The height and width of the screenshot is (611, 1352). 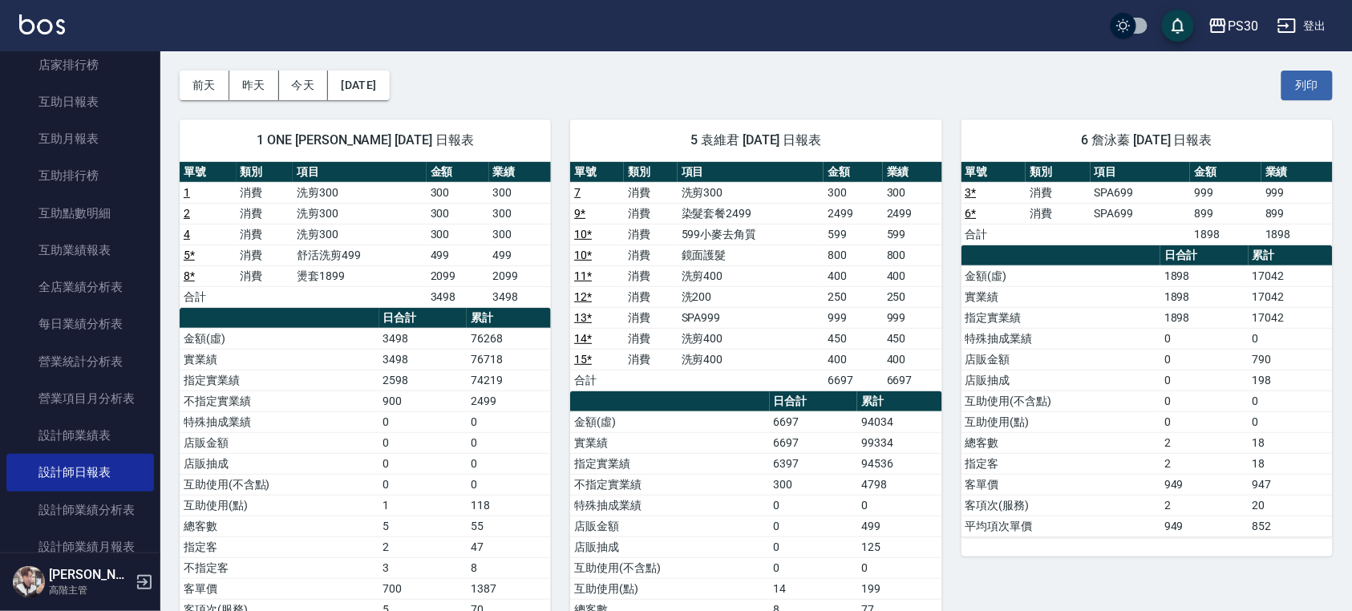 I want to click on td: 合計, so click(x=596, y=380).